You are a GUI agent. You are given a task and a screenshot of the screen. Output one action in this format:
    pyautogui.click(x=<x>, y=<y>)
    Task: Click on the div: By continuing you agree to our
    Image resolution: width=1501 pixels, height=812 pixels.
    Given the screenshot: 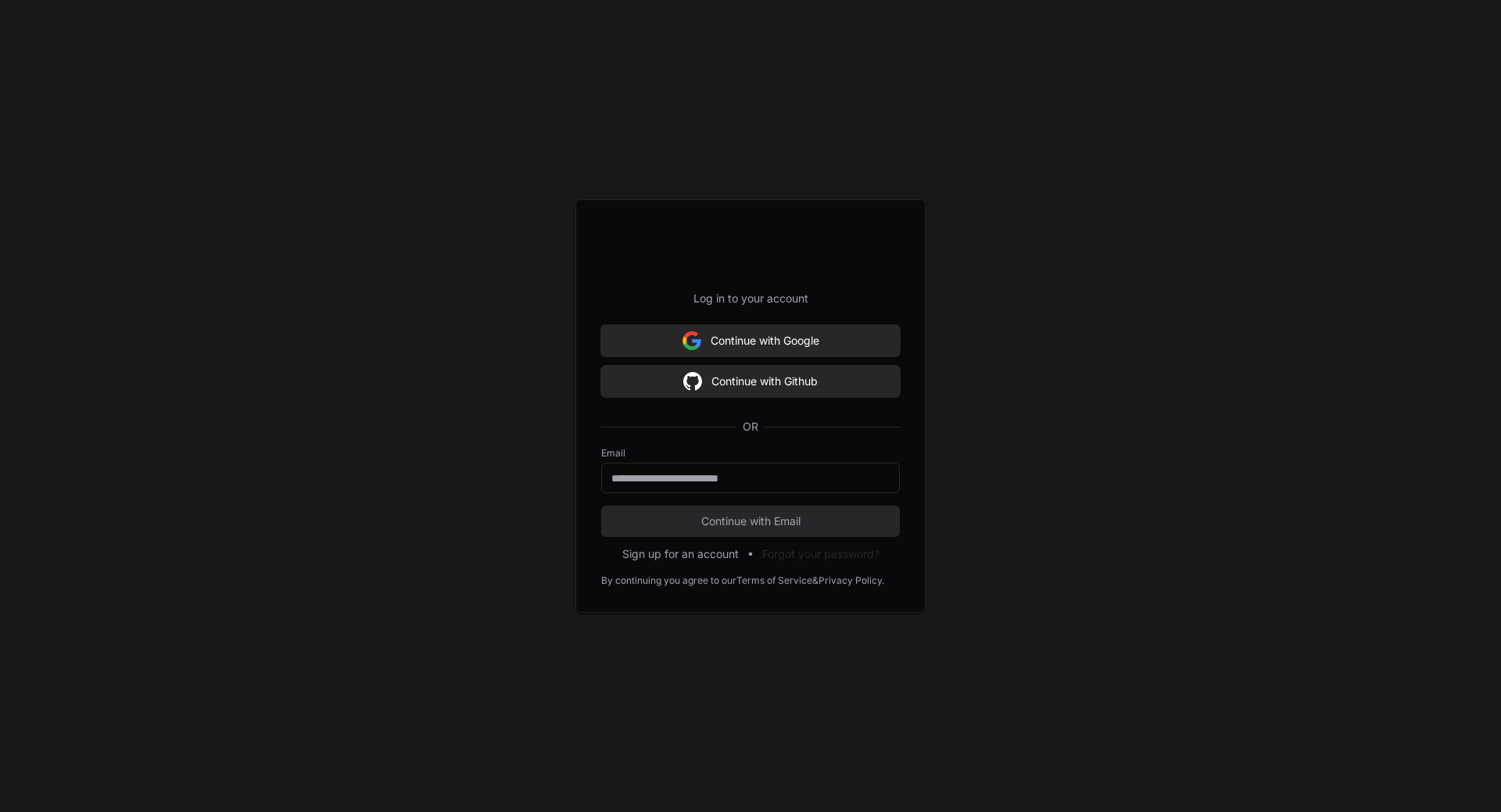 What is the action you would take?
    pyautogui.click(x=668, y=581)
    